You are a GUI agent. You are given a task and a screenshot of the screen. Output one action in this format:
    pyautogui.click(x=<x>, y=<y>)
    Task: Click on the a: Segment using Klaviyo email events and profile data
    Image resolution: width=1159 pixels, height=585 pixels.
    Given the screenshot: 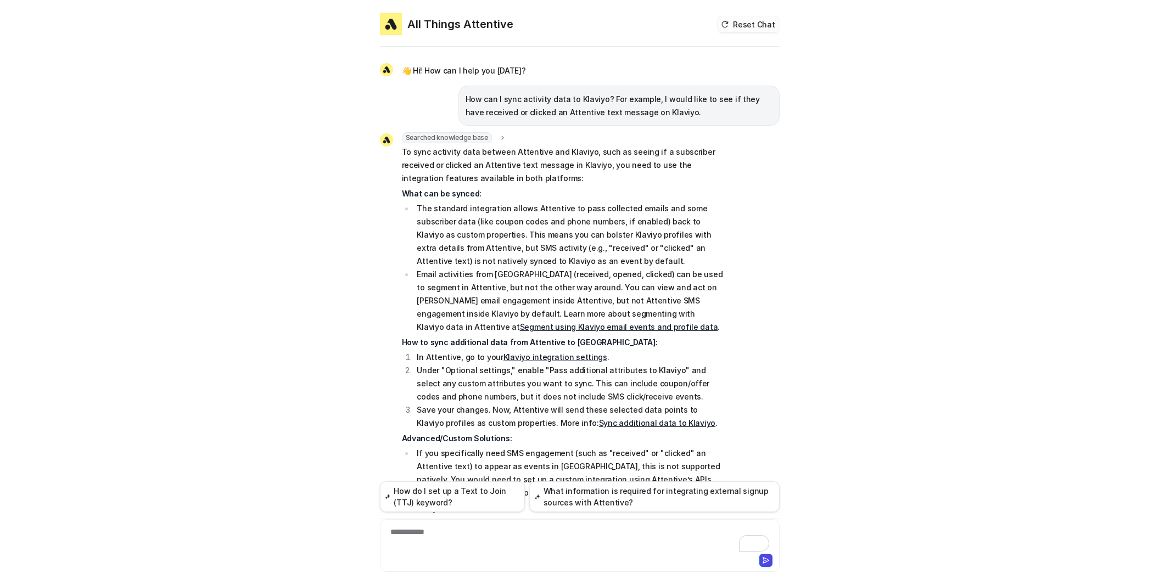 What is the action you would take?
    pyautogui.click(x=619, y=327)
    